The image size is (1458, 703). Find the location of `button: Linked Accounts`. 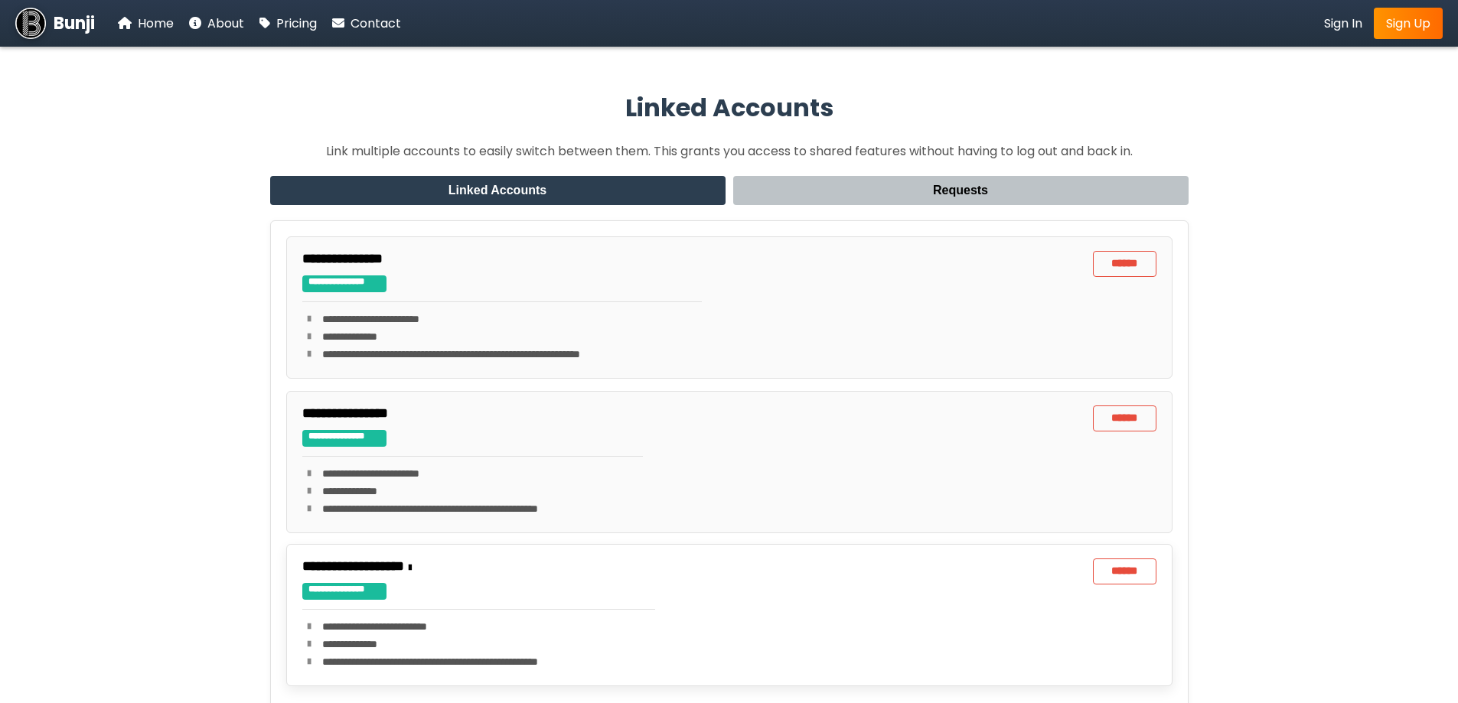

button: Linked Accounts is located at coordinates (497, 191).